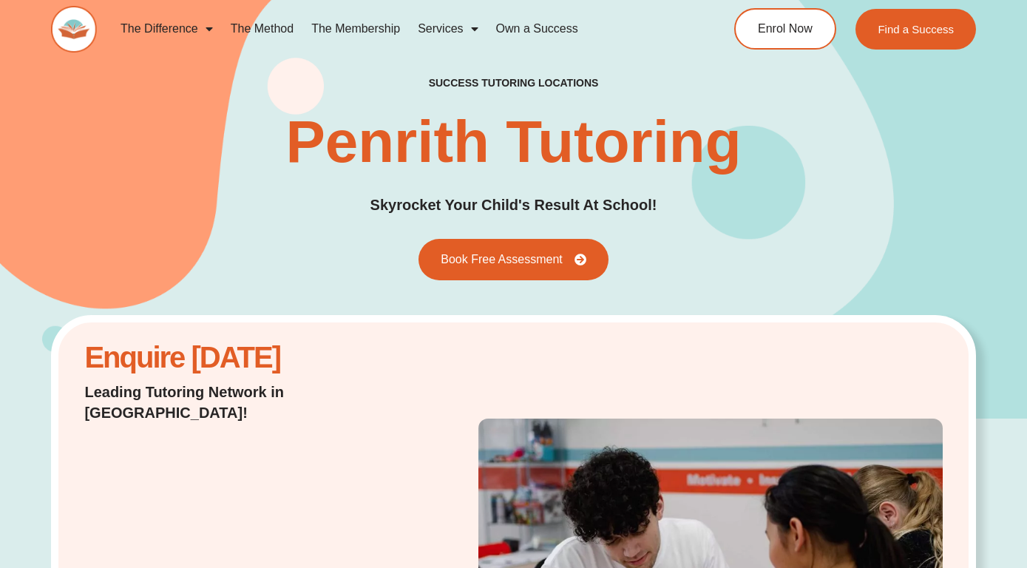  Describe the element at coordinates (513, 142) in the screenshot. I see `h1: Penrith Tutoring` at that location.